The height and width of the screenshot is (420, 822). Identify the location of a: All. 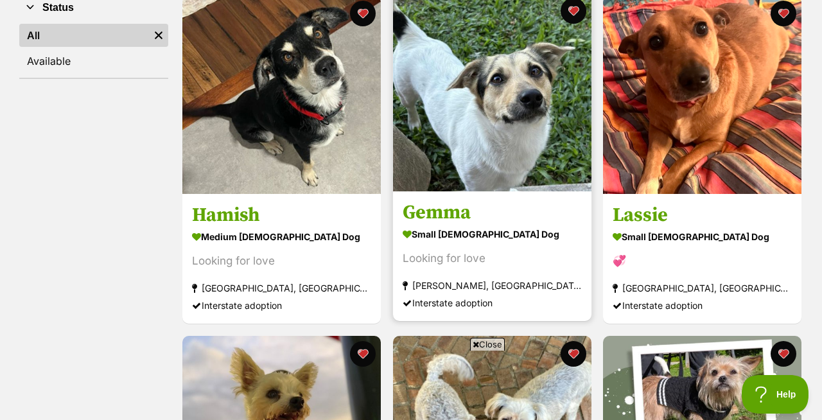
(84, 35).